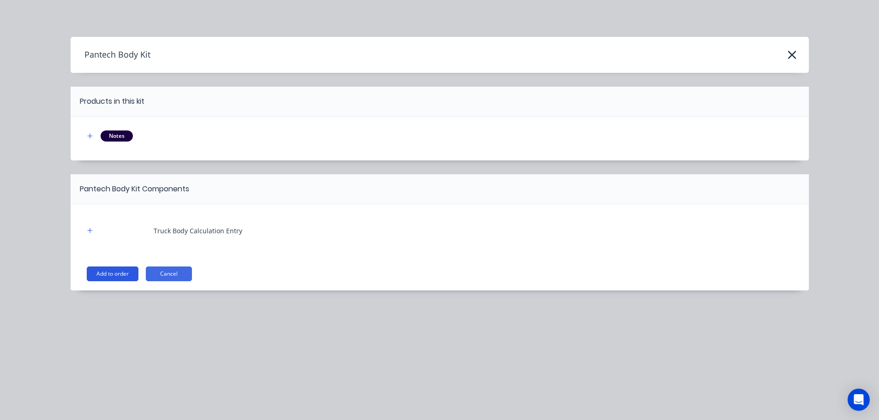  Describe the element at coordinates (134, 189) in the screenshot. I see `div: Pantech Body Kit Components` at that location.